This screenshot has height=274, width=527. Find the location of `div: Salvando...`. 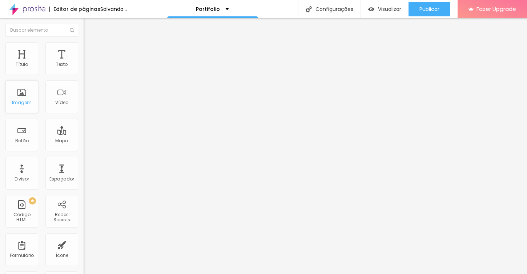

div: Salvando... is located at coordinates (113, 9).